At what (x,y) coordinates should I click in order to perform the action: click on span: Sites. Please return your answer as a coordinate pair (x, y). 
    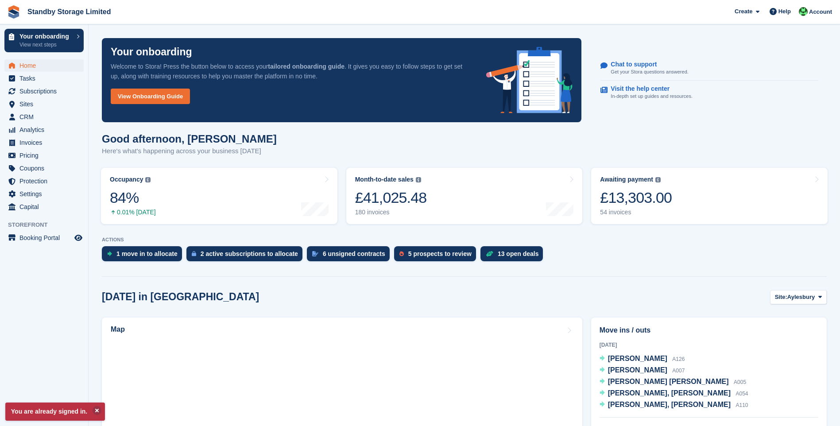
    Looking at the image, I should click on (46, 104).